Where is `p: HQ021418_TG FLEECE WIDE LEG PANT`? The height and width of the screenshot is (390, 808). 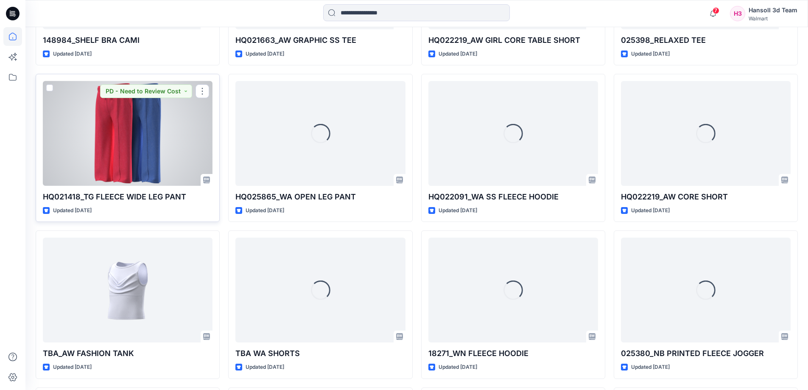 p: HQ021418_TG FLEECE WIDE LEG PANT is located at coordinates (128, 197).